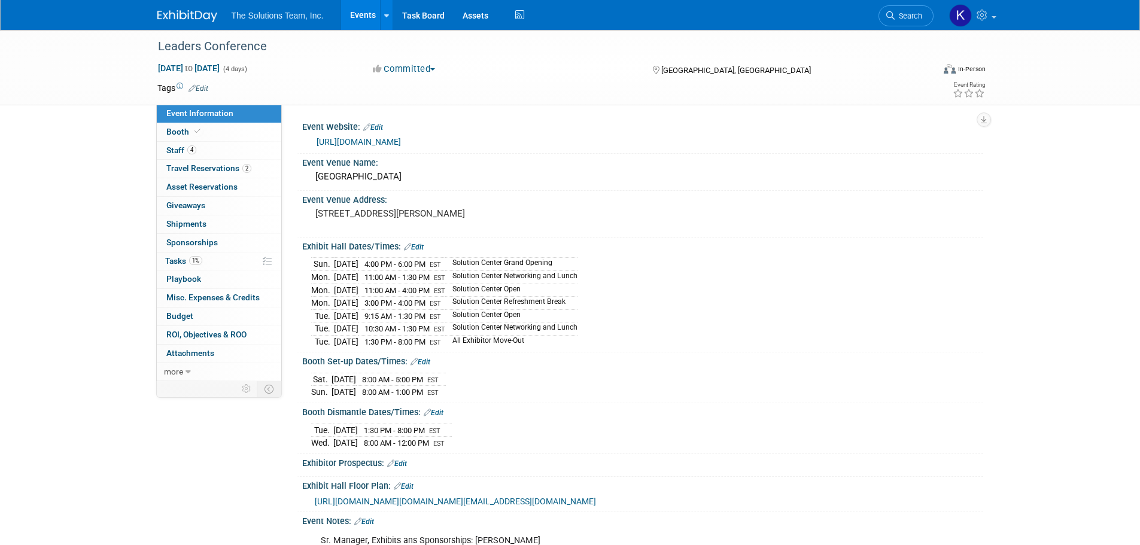  I want to click on a: Staff4, so click(219, 151).